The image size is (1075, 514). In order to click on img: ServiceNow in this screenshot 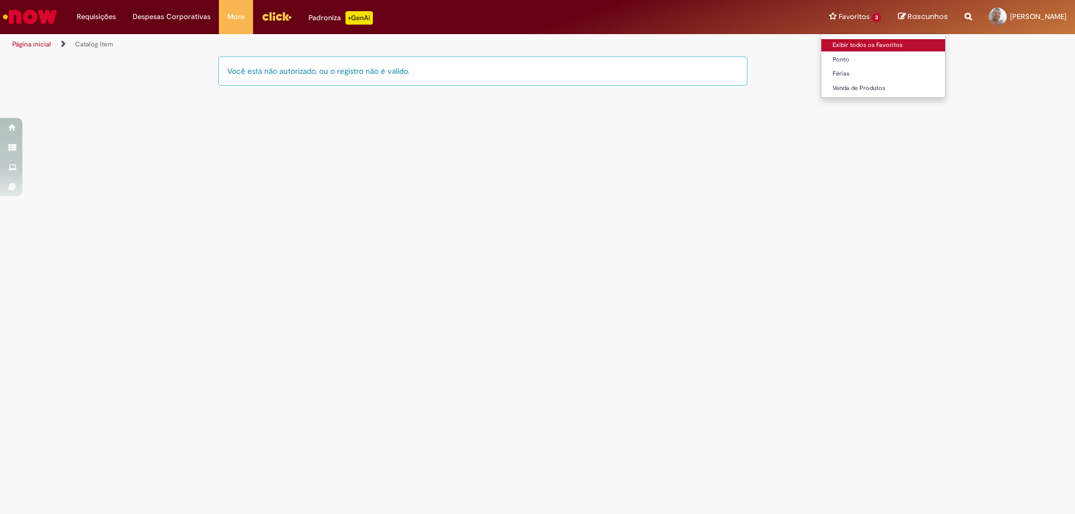, I will do `click(30, 17)`.